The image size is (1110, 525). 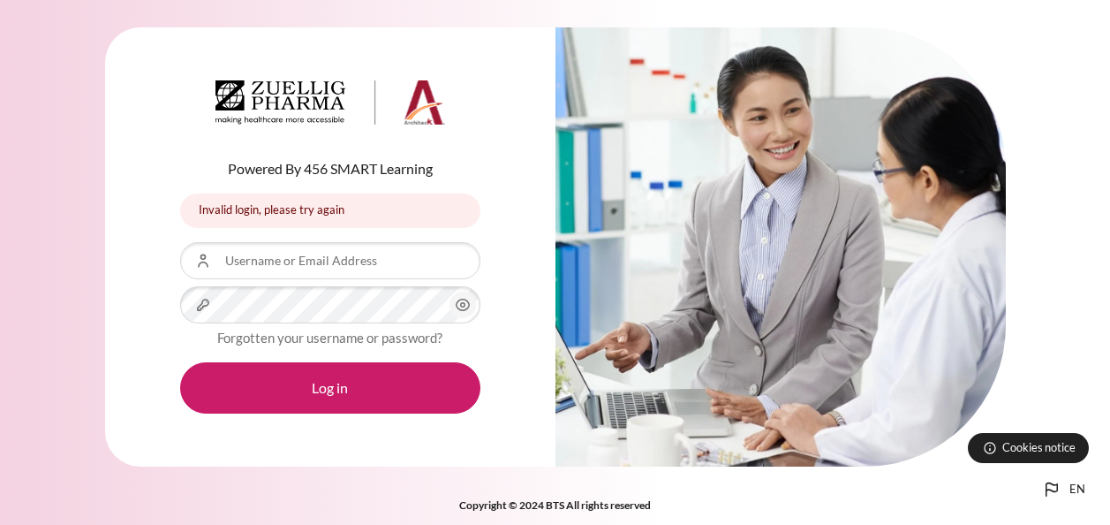 I want to click on p: Powered By 456 SMART Learning, so click(x=330, y=169).